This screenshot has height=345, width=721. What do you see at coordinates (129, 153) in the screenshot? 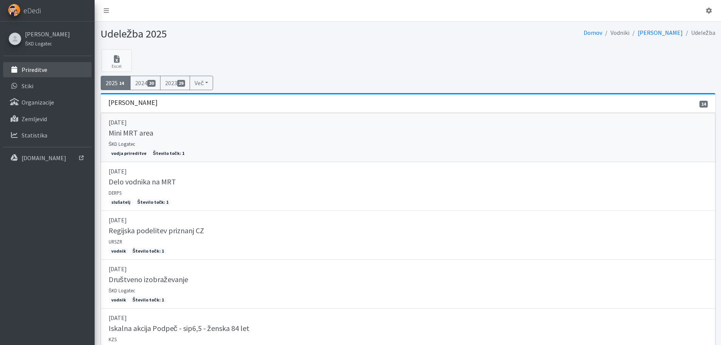
I see `span: vodja prireditve` at bounding box center [129, 153].